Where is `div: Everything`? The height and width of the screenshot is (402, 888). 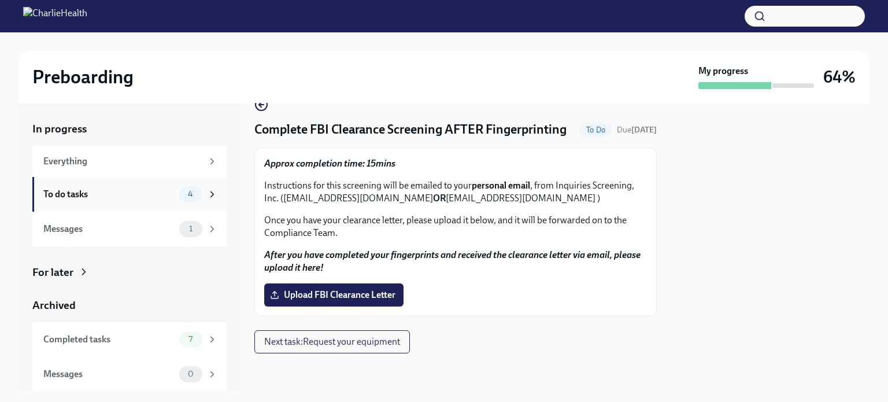 div: Everything is located at coordinates (123, 161).